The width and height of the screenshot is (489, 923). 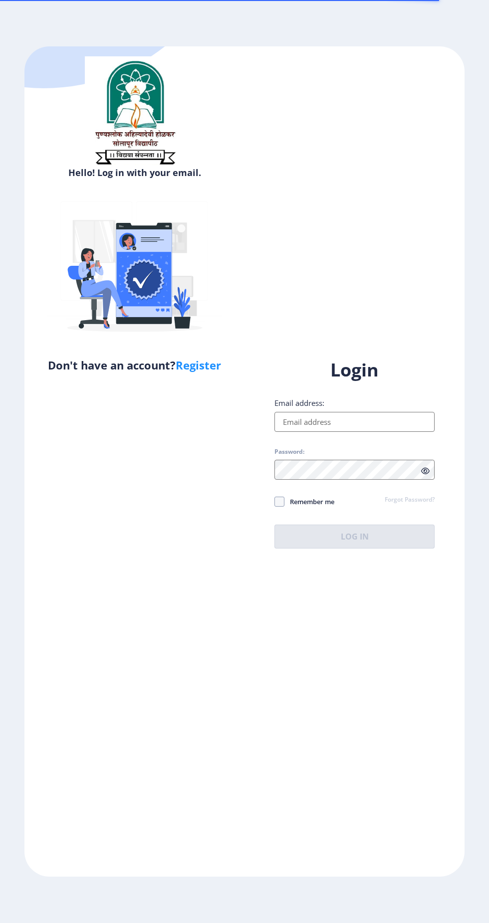 I want to click on a: Register, so click(x=198, y=365).